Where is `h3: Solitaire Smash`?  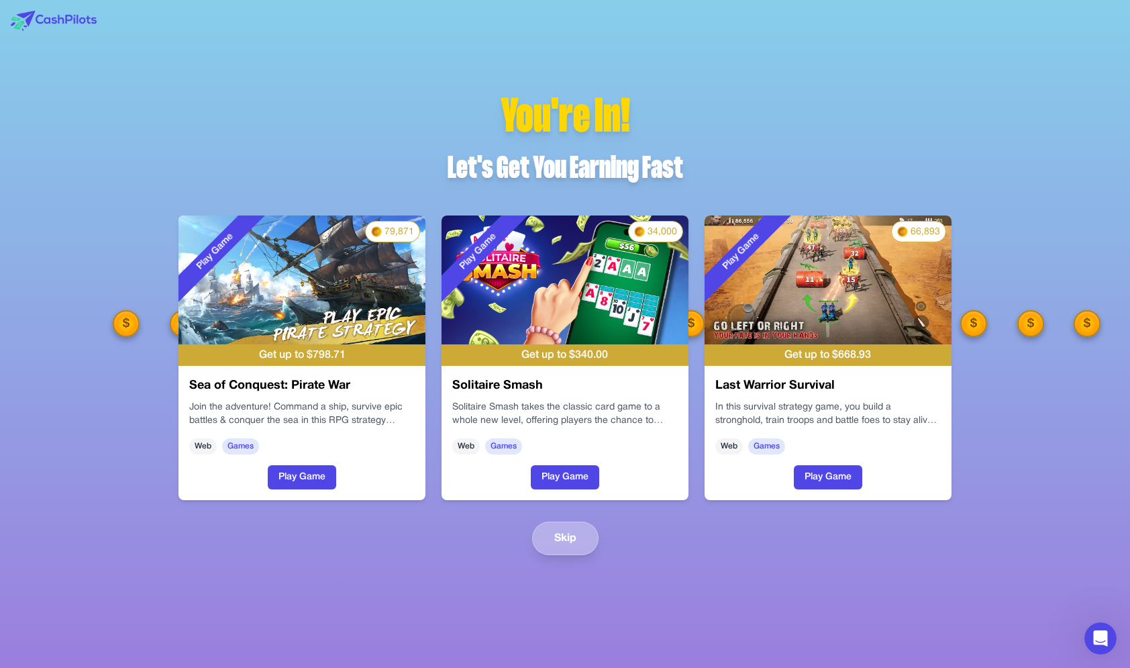 h3: Solitaire Smash is located at coordinates (565, 386).